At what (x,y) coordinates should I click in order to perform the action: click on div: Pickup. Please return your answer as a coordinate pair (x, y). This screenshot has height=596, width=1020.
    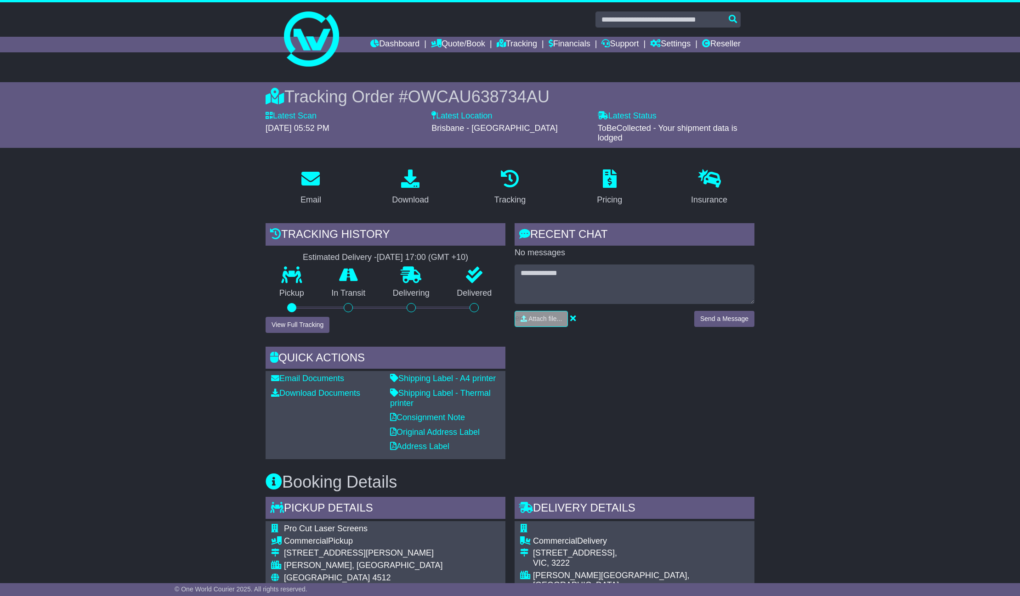
    Looking at the image, I should click on (363, 542).